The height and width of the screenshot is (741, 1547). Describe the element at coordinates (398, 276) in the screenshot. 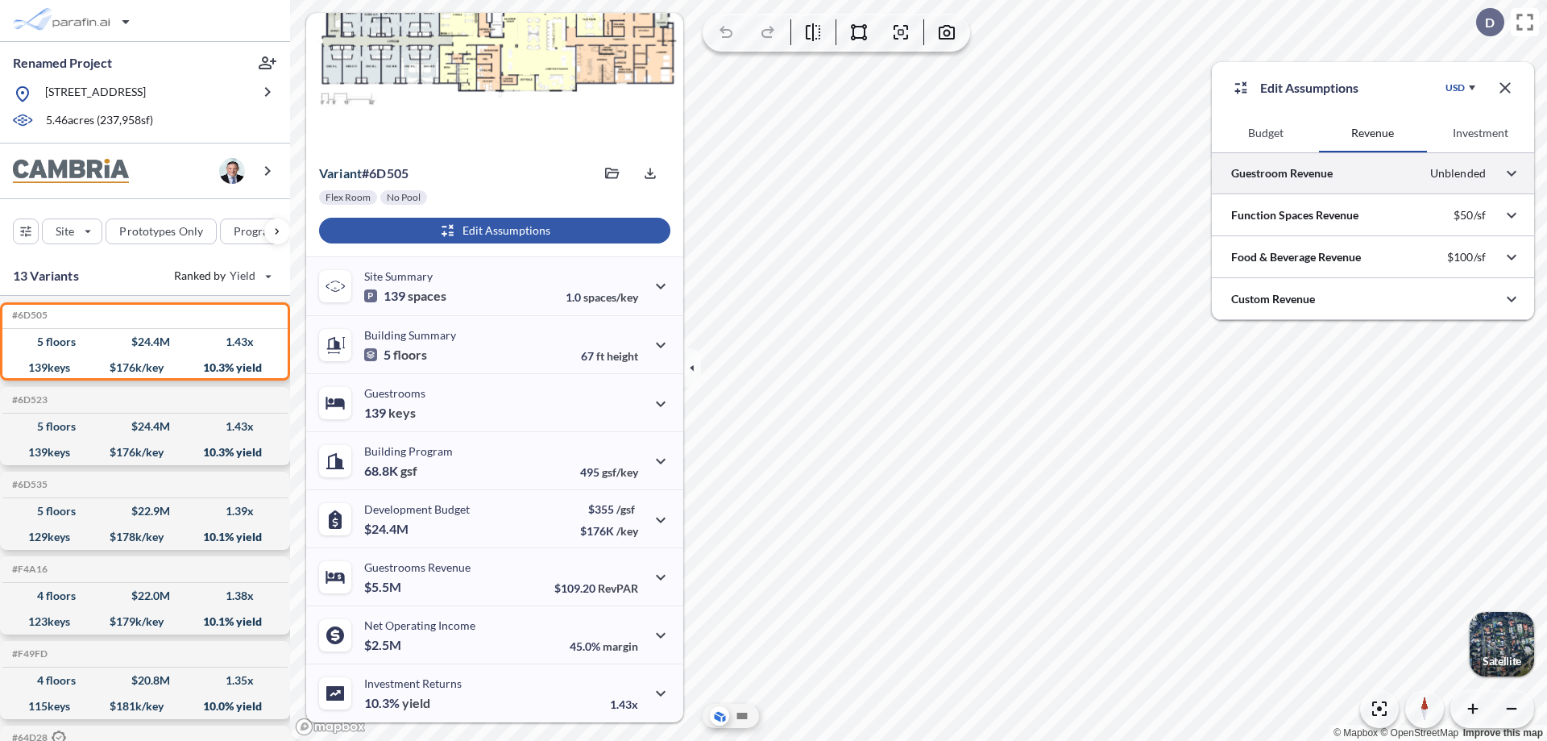

I see `p: Site Summary` at that location.